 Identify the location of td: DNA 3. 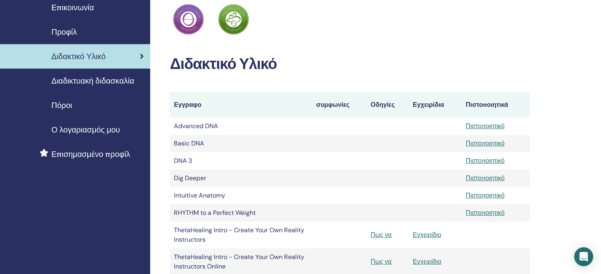
(241, 161).